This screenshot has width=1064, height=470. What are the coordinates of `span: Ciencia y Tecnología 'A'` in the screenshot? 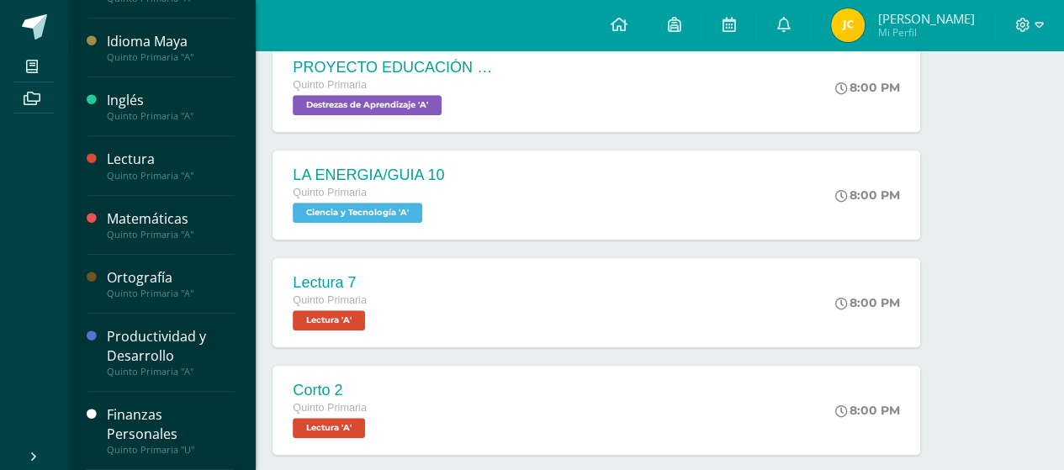 It's located at (358, 213).